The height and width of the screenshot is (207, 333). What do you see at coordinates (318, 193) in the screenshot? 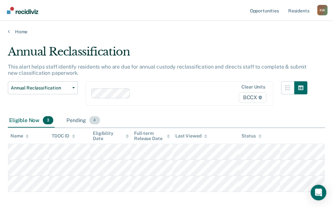
I see `div: Open Intercom Messenger` at bounding box center [318, 193].